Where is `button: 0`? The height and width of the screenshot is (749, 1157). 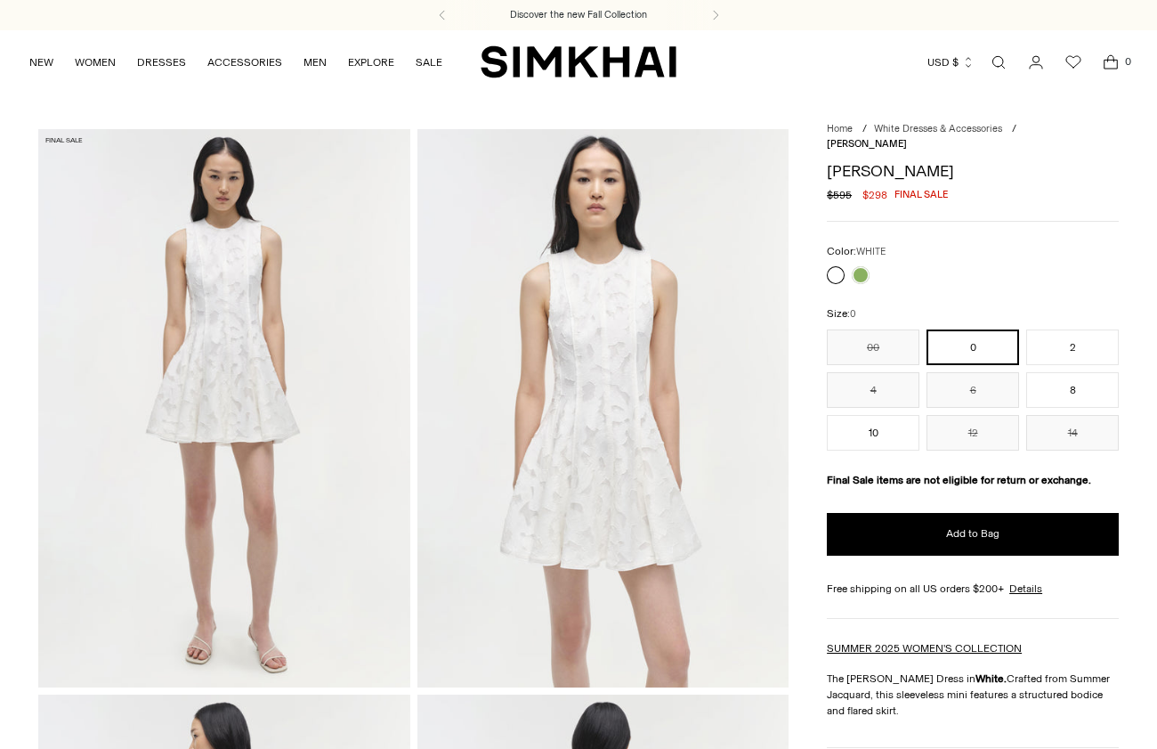
button: 0 is located at coordinates (973, 347).